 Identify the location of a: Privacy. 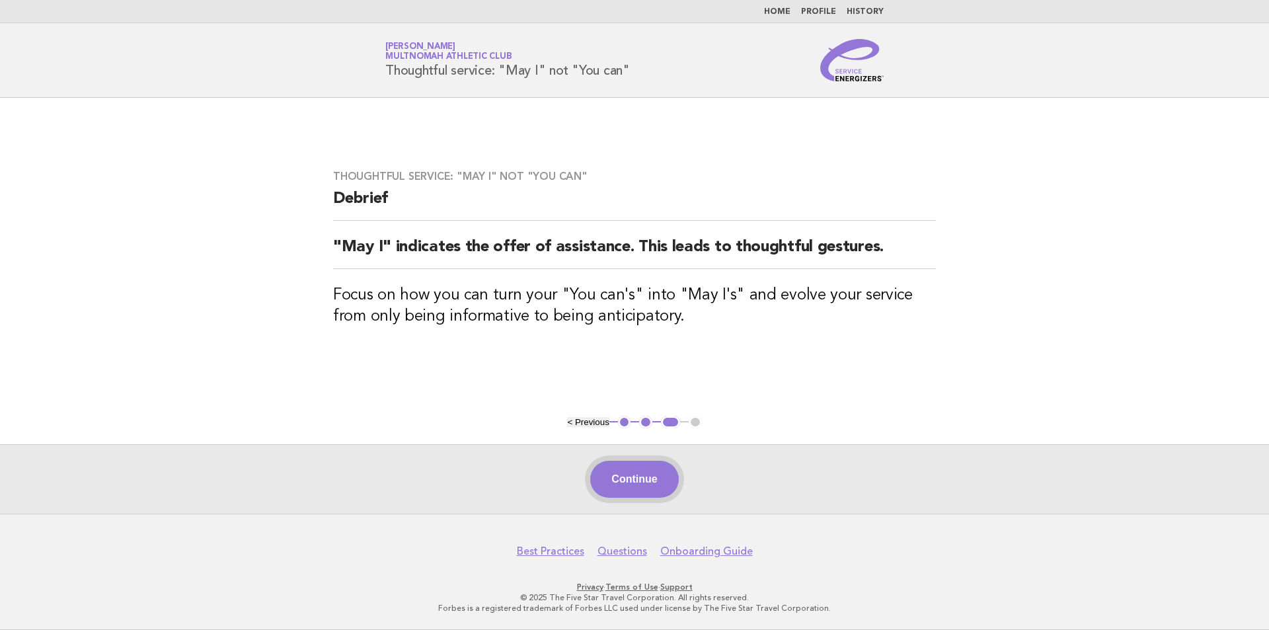
(590, 587).